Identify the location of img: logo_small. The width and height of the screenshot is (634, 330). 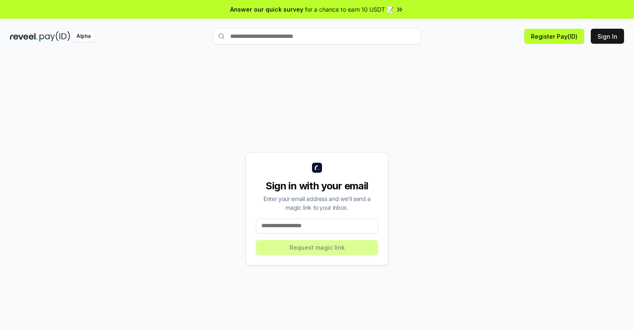
(317, 168).